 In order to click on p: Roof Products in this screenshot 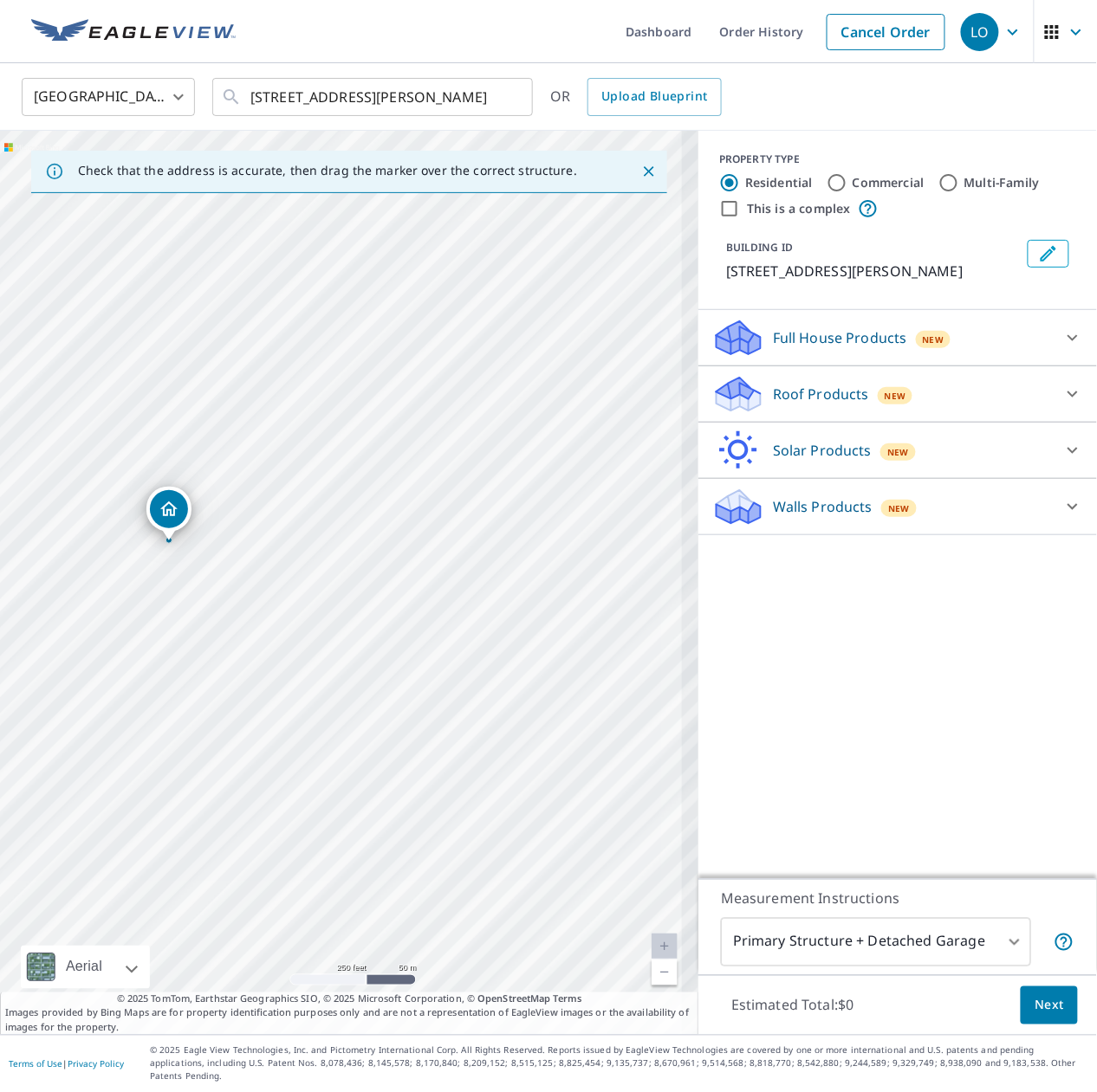, I will do `click(820, 394)`.